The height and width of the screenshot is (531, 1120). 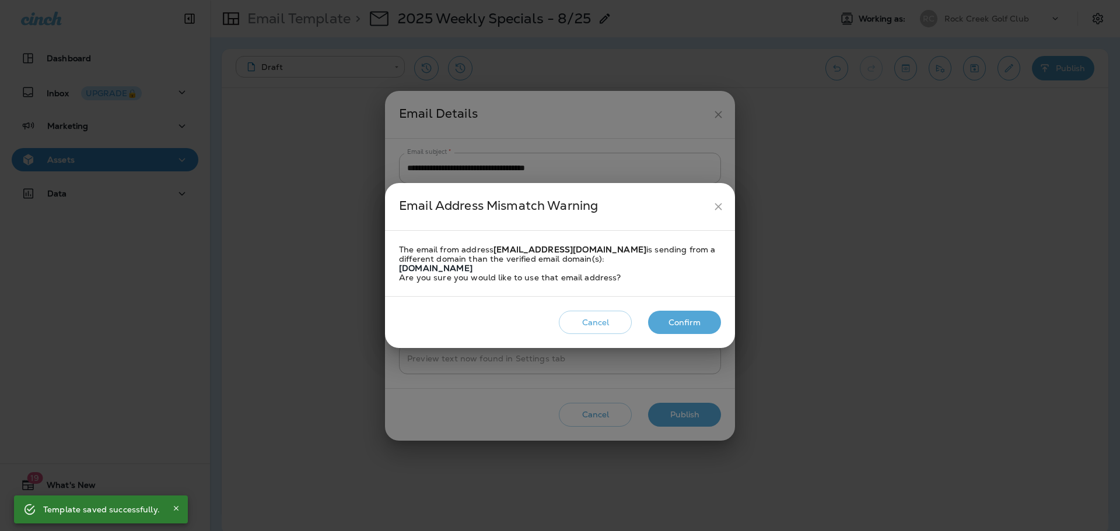 What do you see at coordinates (176, 509) in the screenshot?
I see `button: Close` at bounding box center [176, 509].